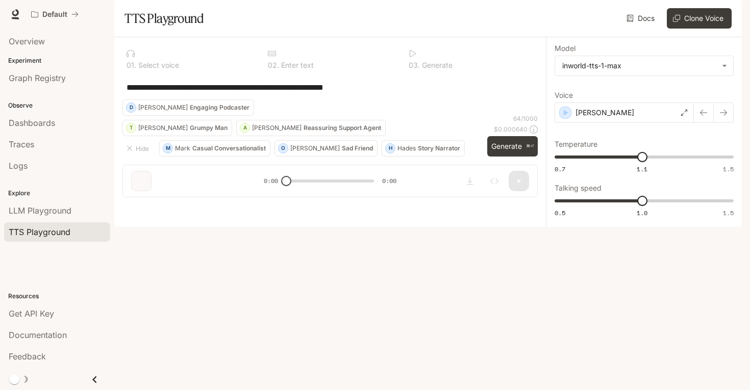 This screenshot has height=390, width=750. What do you see at coordinates (526, 118) in the screenshot?
I see `p: 64 / 1000` at bounding box center [526, 118].